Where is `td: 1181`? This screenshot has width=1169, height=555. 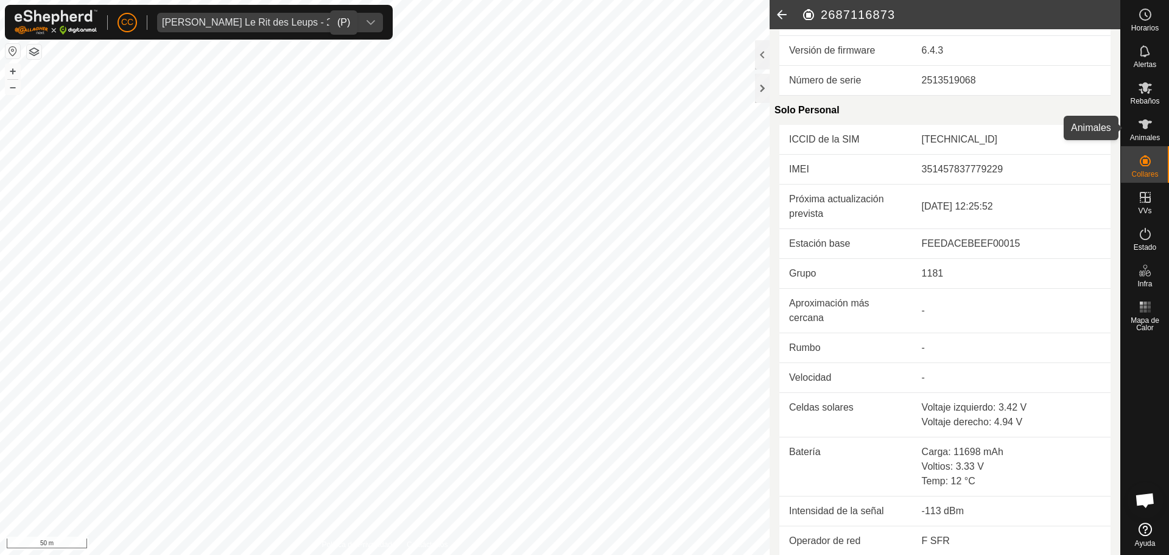 td: 1181 is located at coordinates (1011, 273).